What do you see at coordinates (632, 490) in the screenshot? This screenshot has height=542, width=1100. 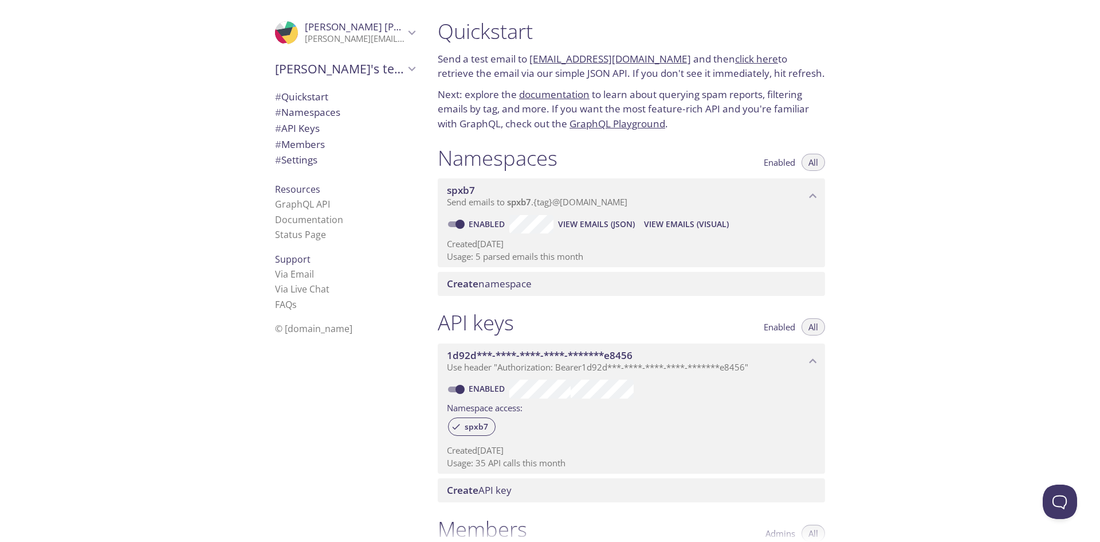 I see `div: Create API Key` at bounding box center [632, 490].